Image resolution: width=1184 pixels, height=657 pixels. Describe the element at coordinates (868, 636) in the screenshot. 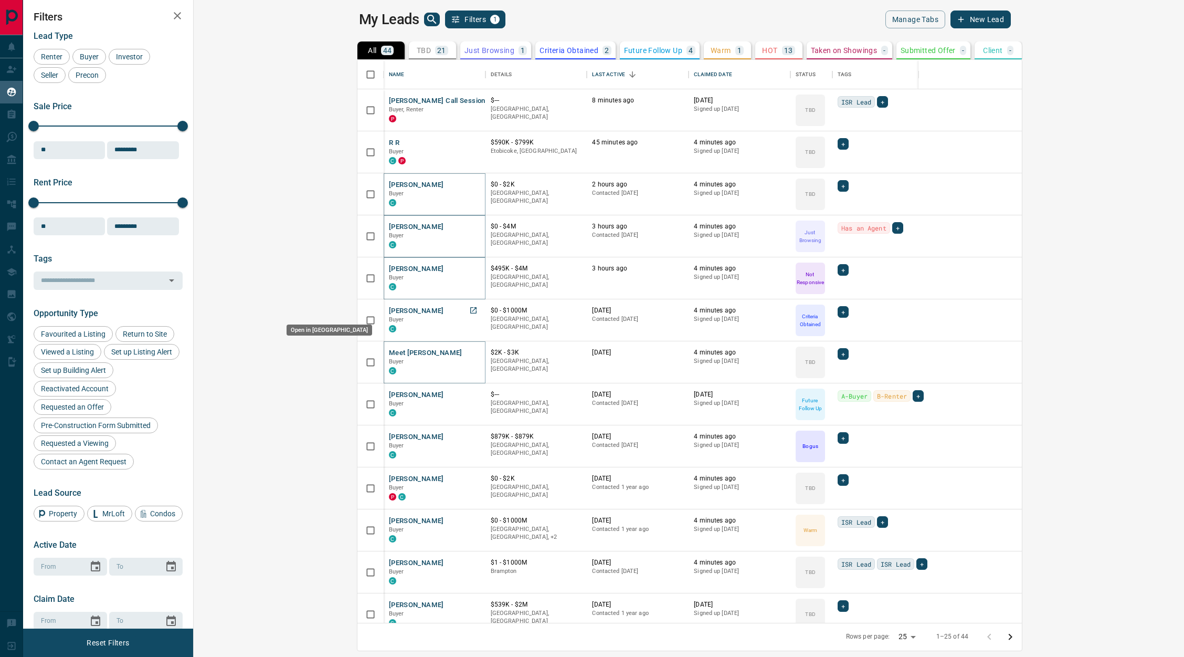

I see `p: Rows per page:` at that location.